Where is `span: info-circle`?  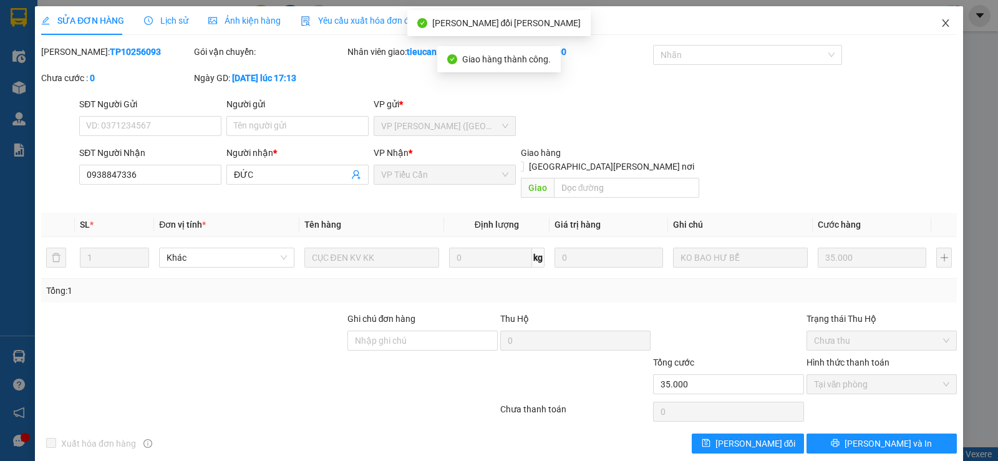 span: info-circle is located at coordinates (148, 444).